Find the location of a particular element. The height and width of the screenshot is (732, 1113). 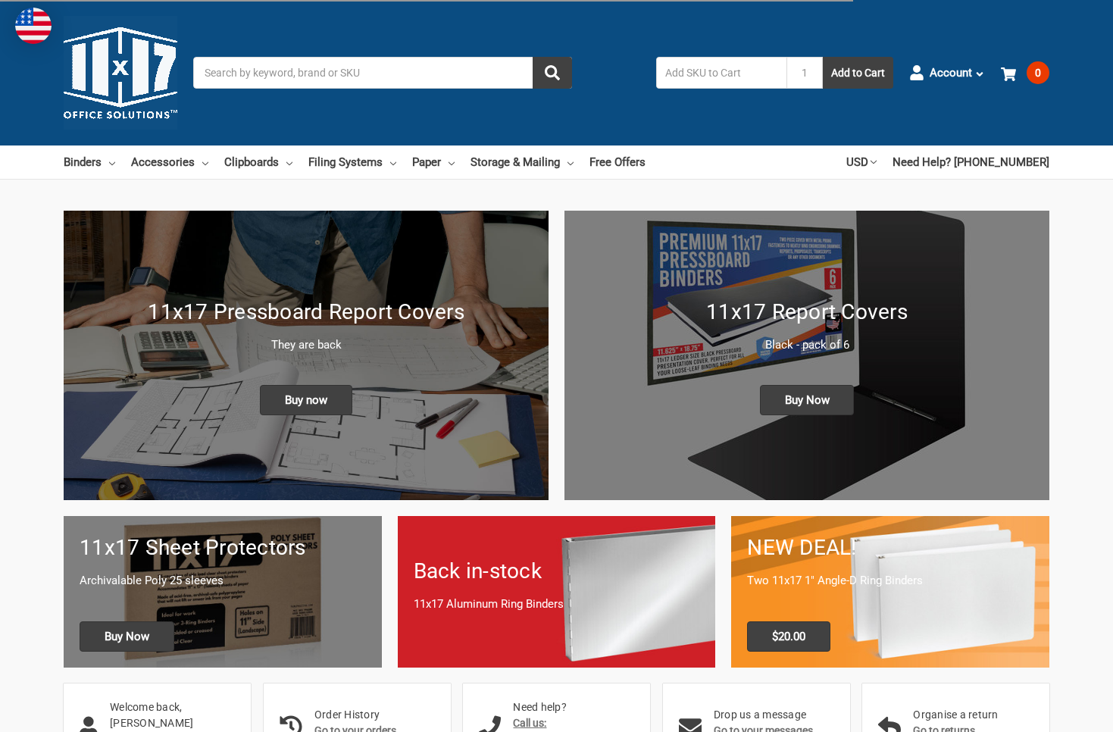

span: Account is located at coordinates (951, 73).